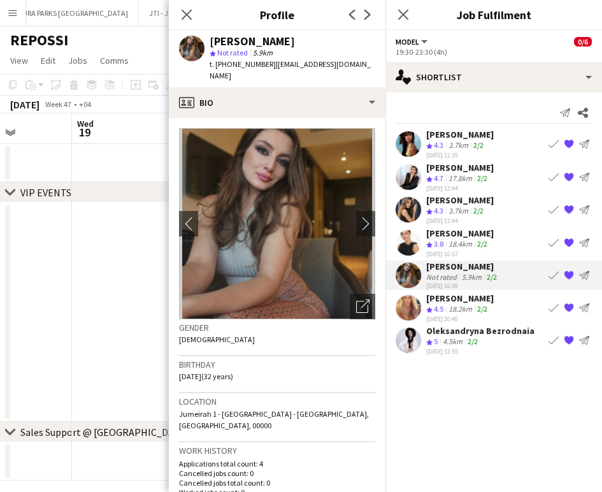 The image size is (602, 492). Describe the element at coordinates (494, 77) in the screenshot. I see `div: Shortlist` at that location.